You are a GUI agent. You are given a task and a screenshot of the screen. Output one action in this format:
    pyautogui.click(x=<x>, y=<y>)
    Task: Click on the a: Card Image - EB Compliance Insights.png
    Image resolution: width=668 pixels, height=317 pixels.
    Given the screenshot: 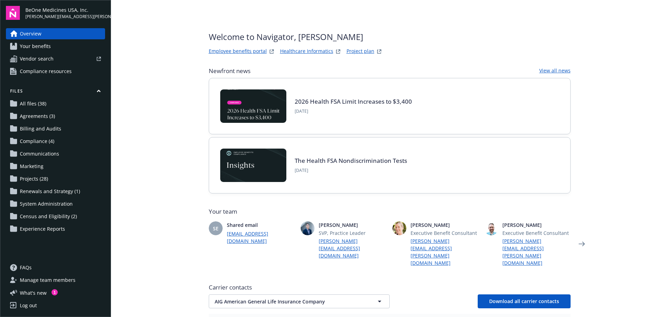 What is the action you would take?
    pyautogui.click(x=253, y=165)
    